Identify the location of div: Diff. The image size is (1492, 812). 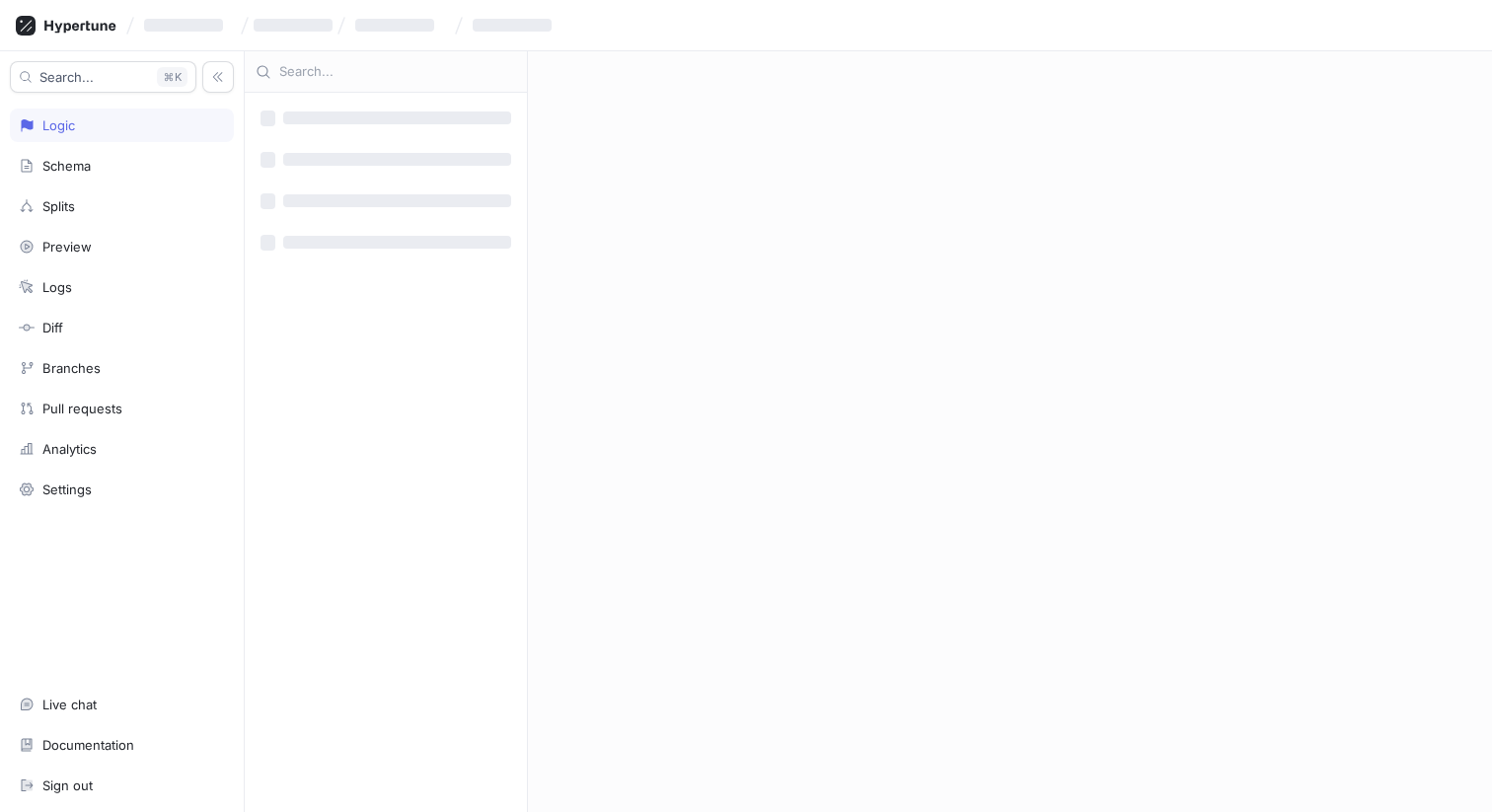
(53, 328).